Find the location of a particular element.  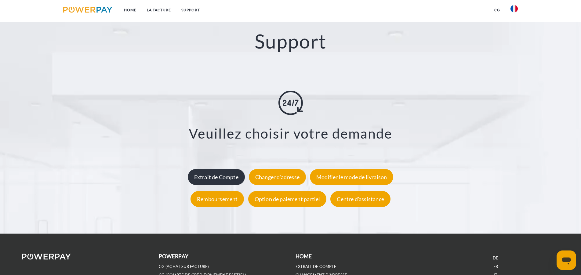

div: Changer d'adresse is located at coordinates (277, 177).